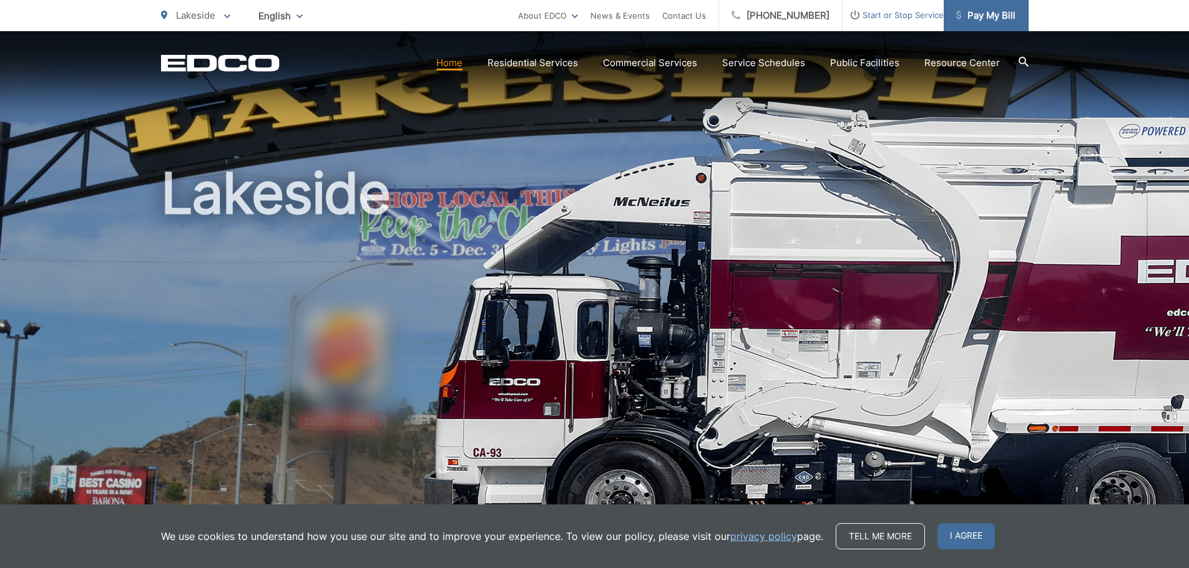 The height and width of the screenshot is (568, 1189). I want to click on span: English, so click(280, 16).